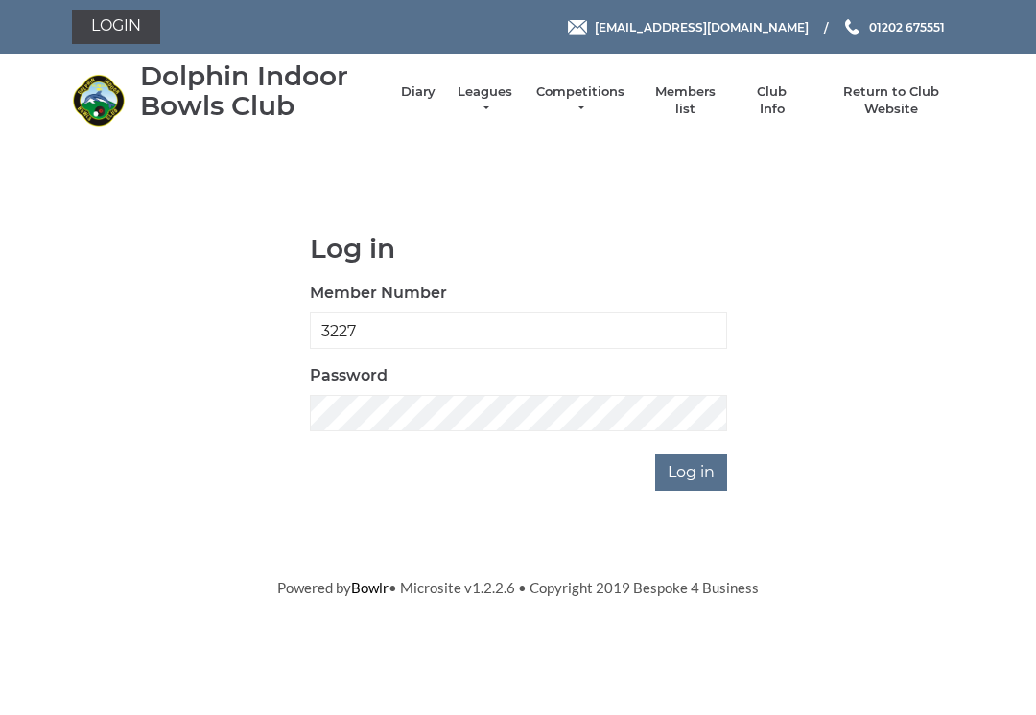 The width and height of the screenshot is (1036, 715). I want to click on div: Dolphin Indoor Bowls Club, so click(261, 91).